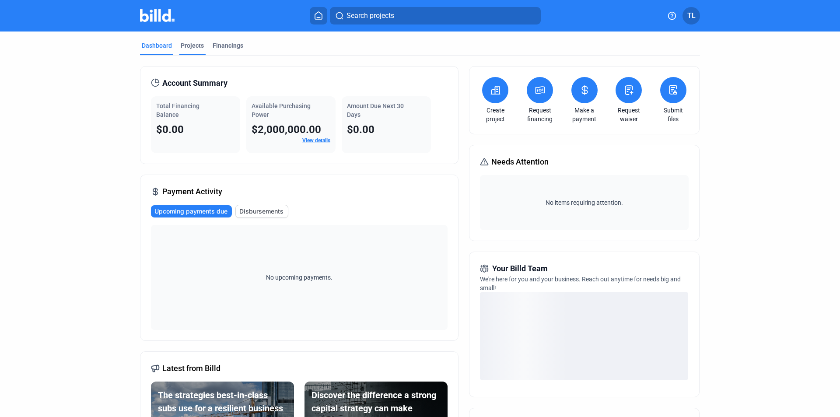  What do you see at coordinates (540, 115) in the screenshot?
I see `a: Request financing` at bounding box center [540, 115].